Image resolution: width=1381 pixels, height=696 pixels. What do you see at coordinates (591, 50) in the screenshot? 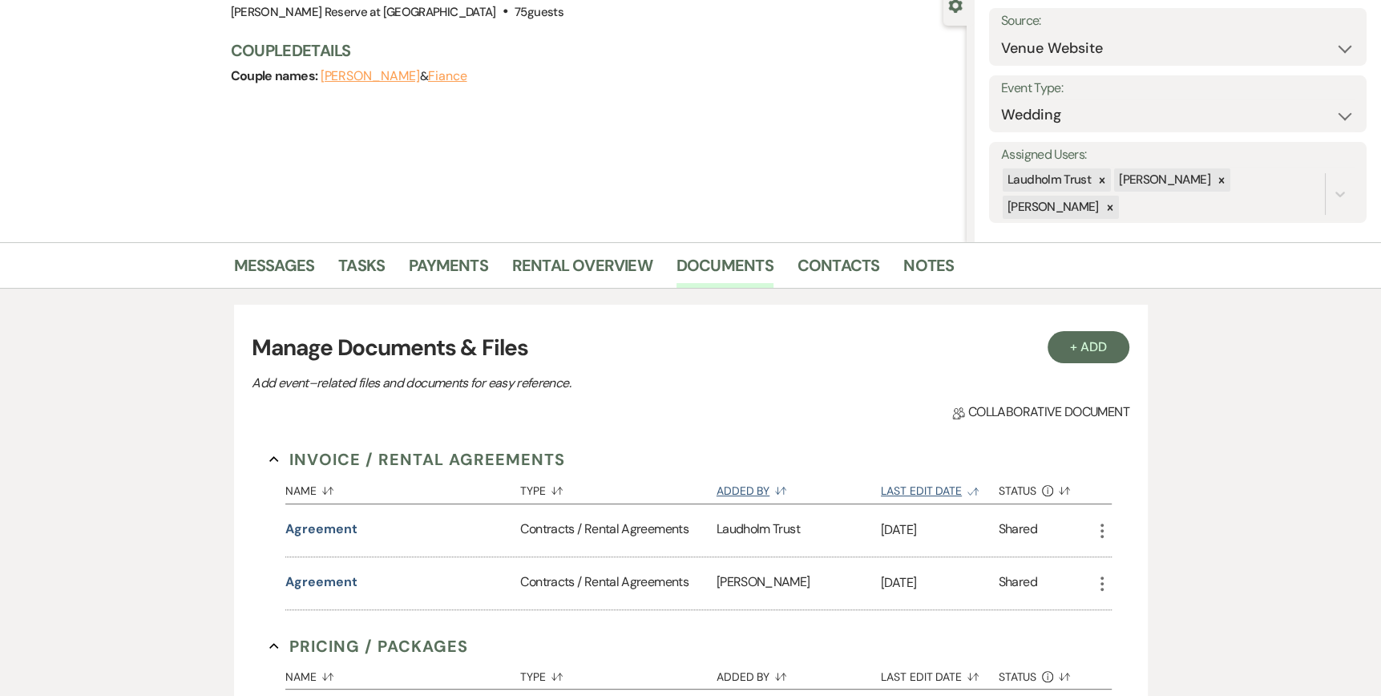
I see `h3: Couple Details` at bounding box center [591, 50].